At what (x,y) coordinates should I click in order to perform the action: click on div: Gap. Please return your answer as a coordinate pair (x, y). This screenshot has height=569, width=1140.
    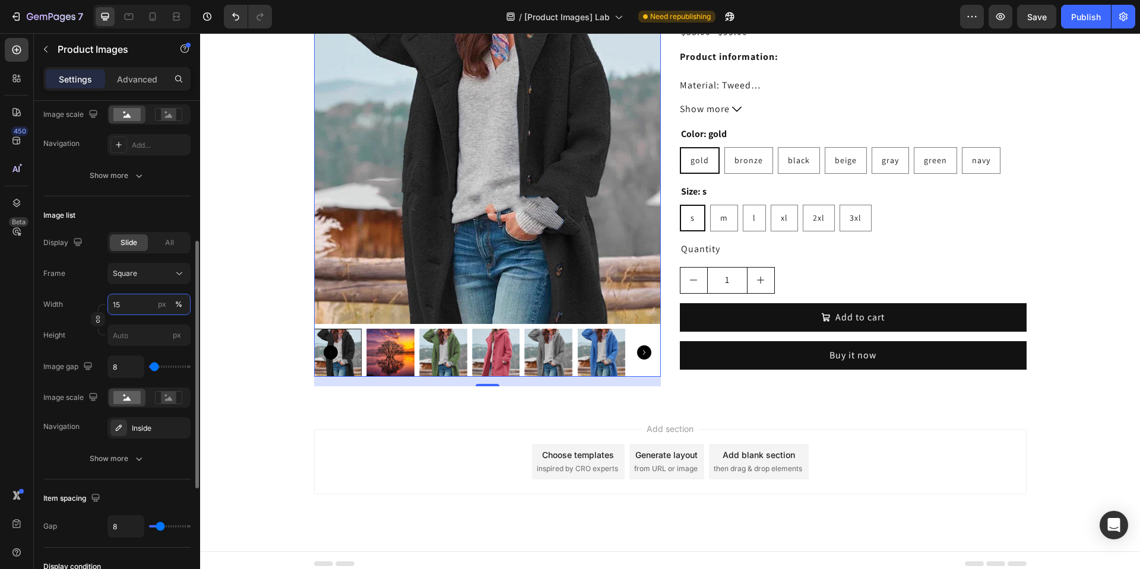
    Looking at the image, I should click on (50, 527).